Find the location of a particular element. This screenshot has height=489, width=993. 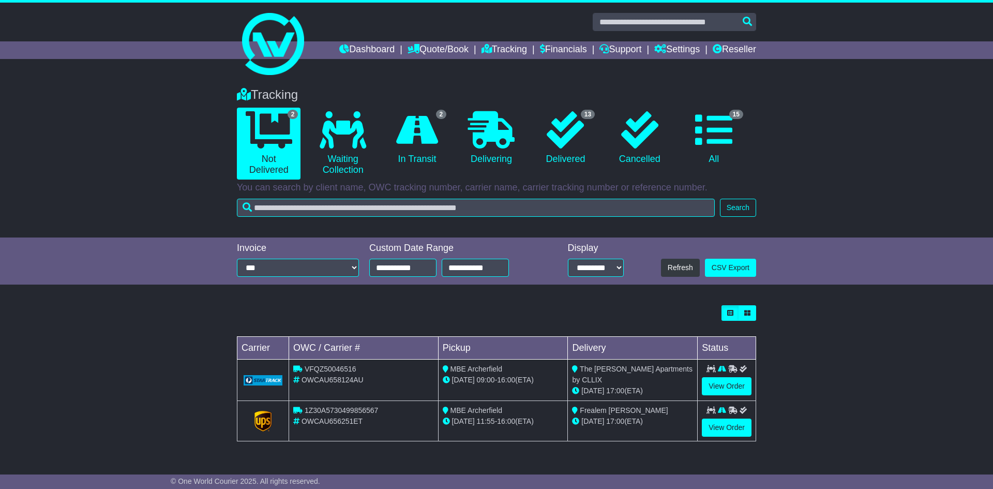

div: Display is located at coordinates (596, 248).